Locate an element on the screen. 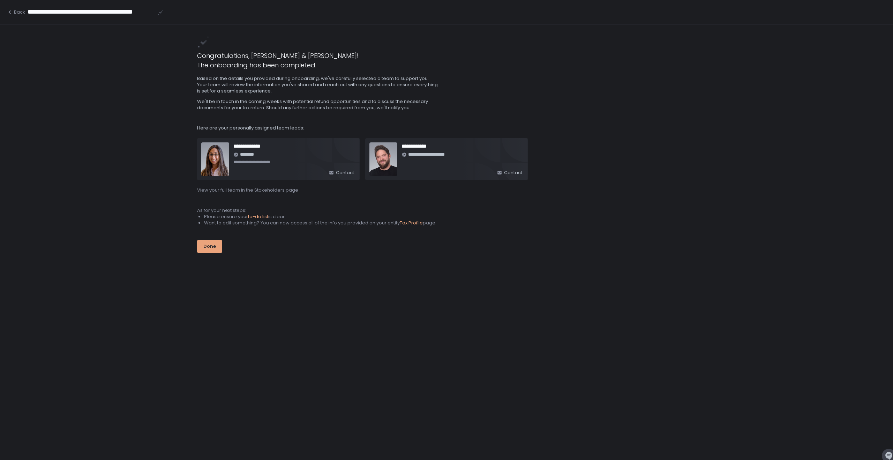 This screenshot has height=460, width=893. div: View your full team in the Stakeholders page is located at coordinates (248, 190).